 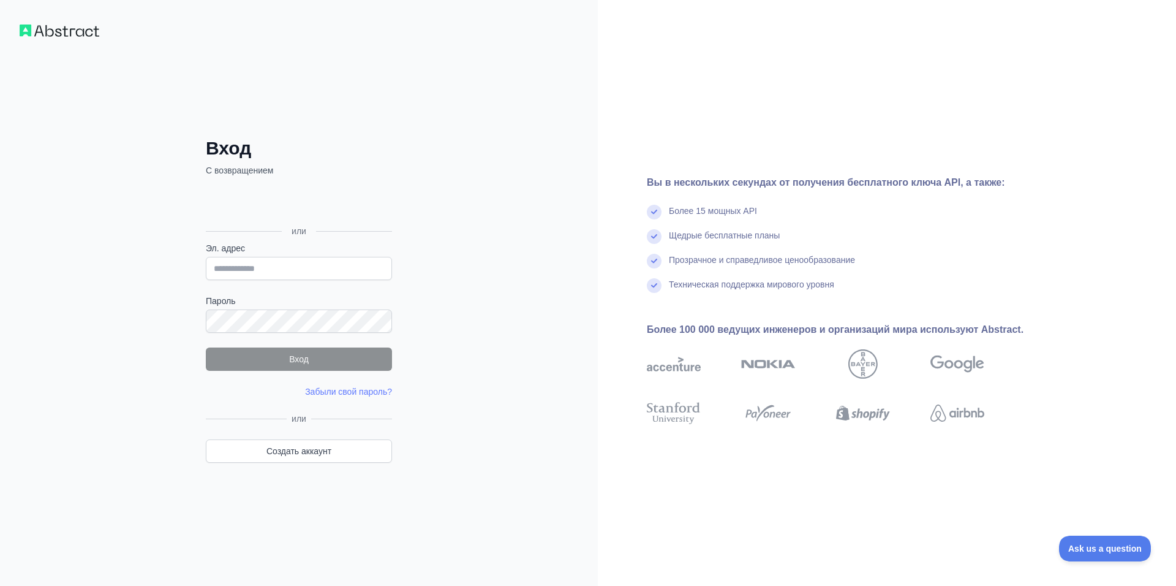 I want to click on div: Более 15 мощных API, so click(x=713, y=217).